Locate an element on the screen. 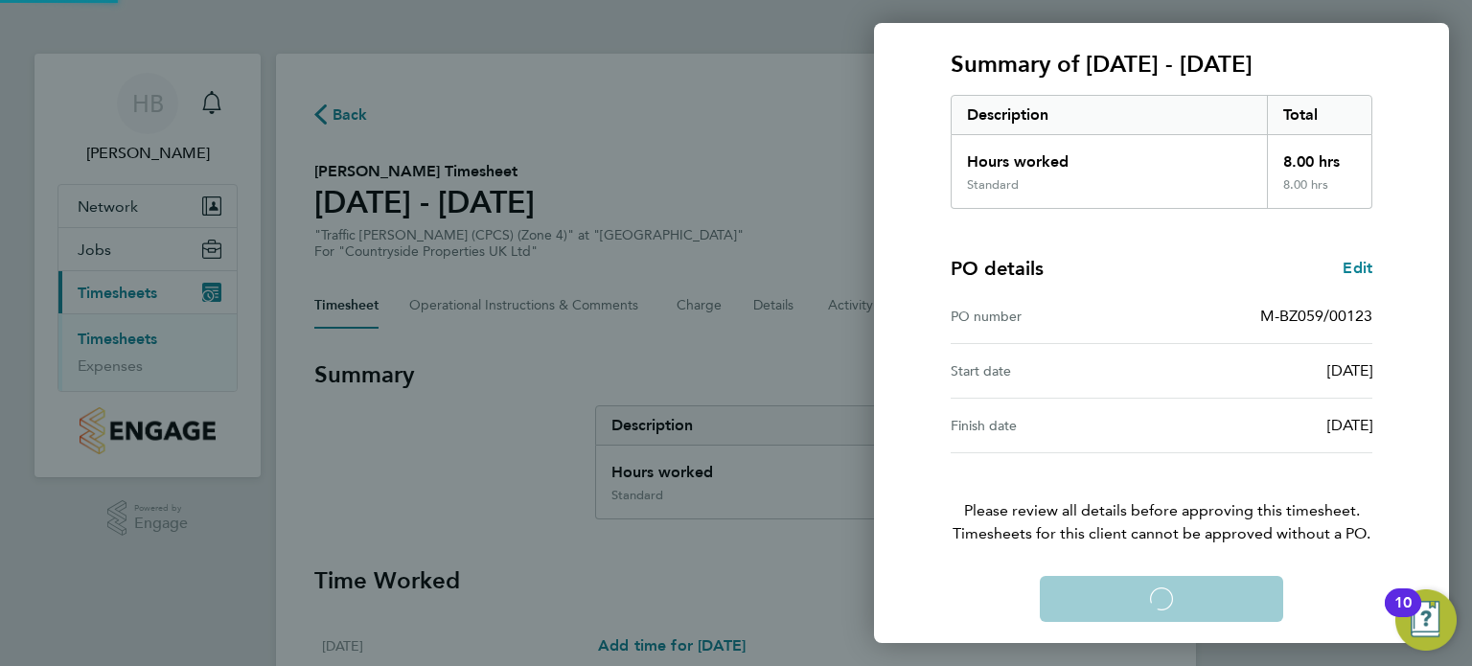 This screenshot has height=666, width=1472. span: Edit is located at coordinates (1357, 267).